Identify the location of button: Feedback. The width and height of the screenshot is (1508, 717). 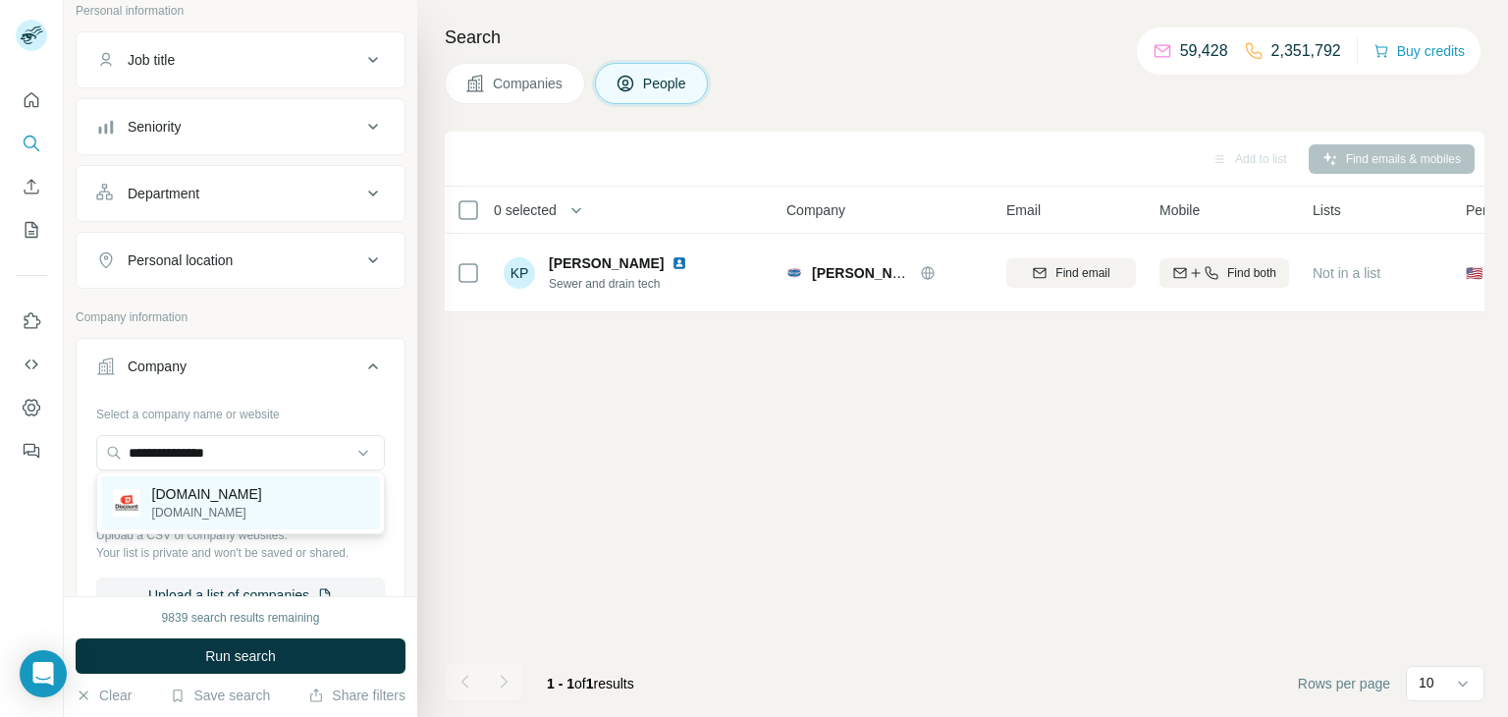
(31, 451).